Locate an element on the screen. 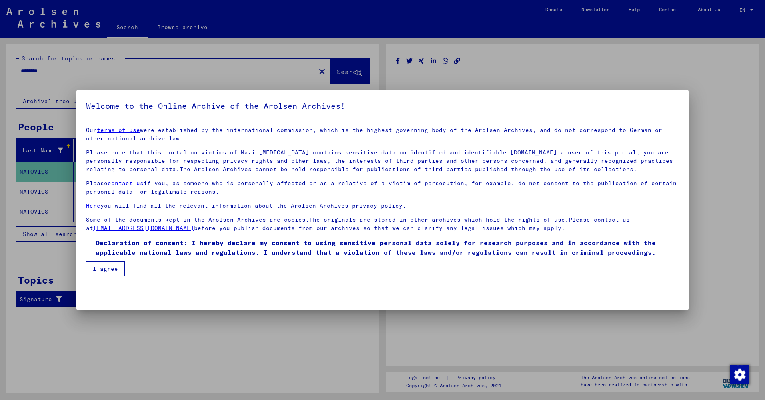 This screenshot has width=765, height=400. a: contact us is located at coordinates (126, 183).